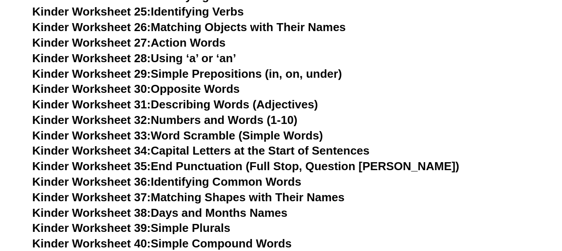 This screenshot has height=251, width=562. What do you see at coordinates (188, 197) in the screenshot?
I see `a: Kinder Worksheet 37:Matching Shapes with Their Names` at bounding box center [188, 197].